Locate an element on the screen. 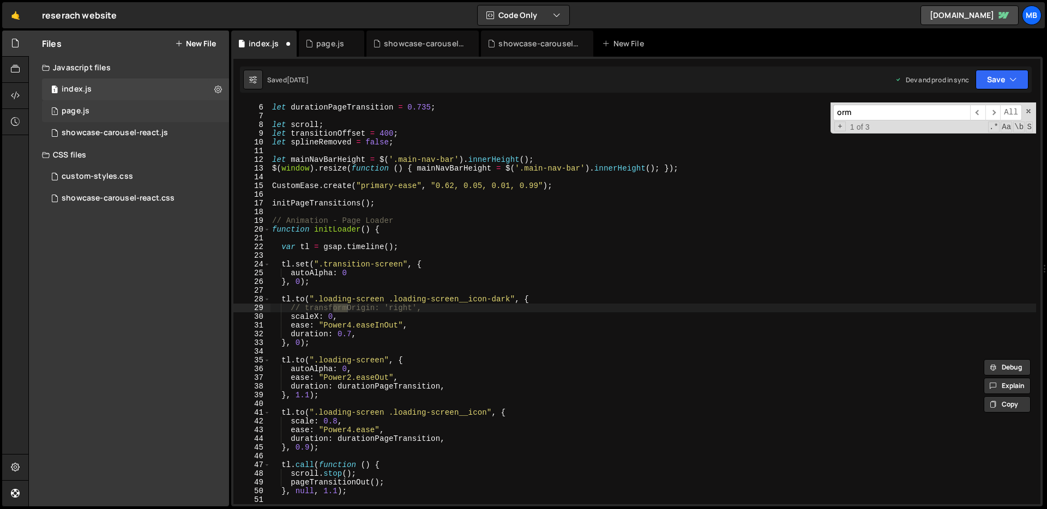 The image size is (1047, 509). span: Whole Word Search is located at coordinates (1019, 127).